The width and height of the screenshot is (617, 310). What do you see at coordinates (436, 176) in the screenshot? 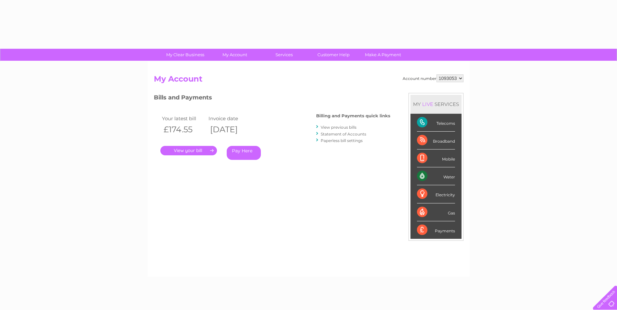
I see `div: Water` at bounding box center [436, 176].